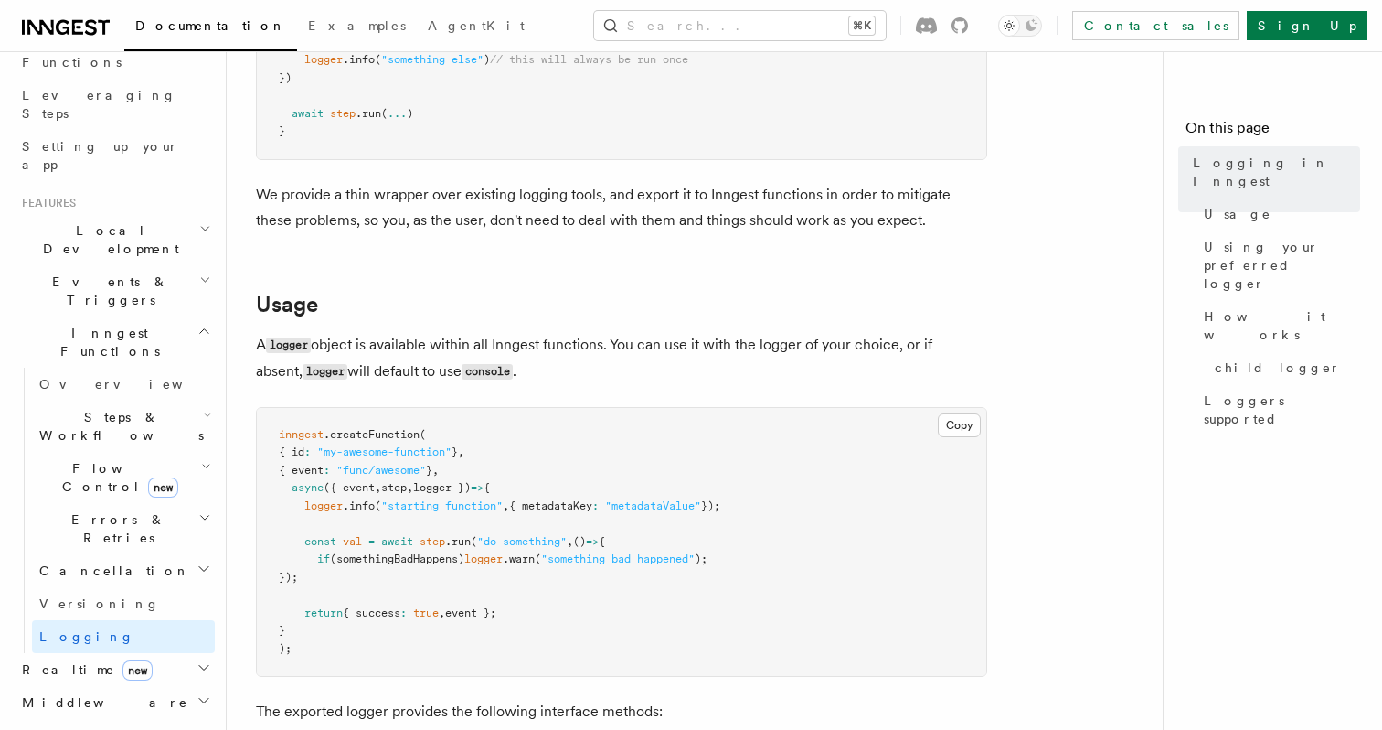 The width and height of the screenshot is (1382, 730). What do you see at coordinates (371, 613) in the screenshot?
I see `span: { success` at bounding box center [371, 613].